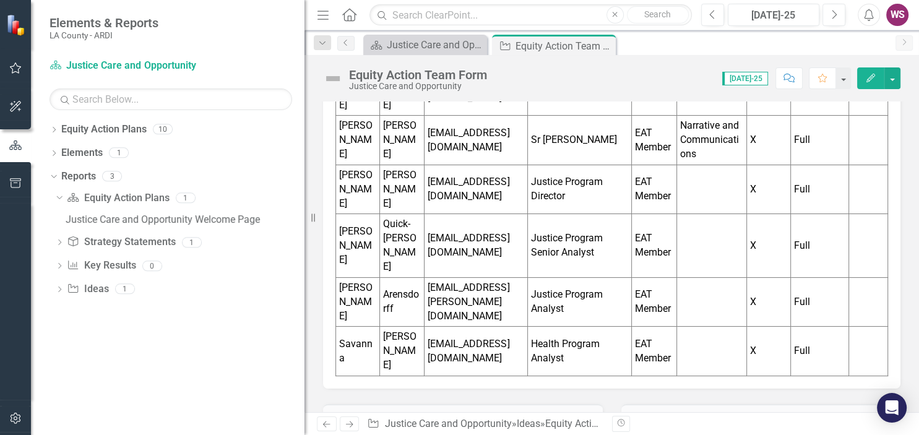  I want to click on td: Health Program Analyst, so click(580, 351).